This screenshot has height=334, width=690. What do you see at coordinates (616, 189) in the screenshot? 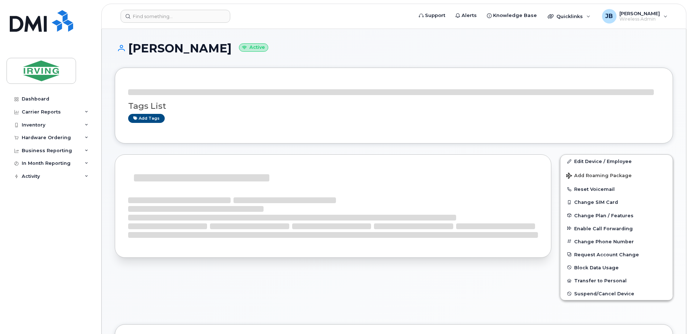
I see `button: Reset Voicemail` at bounding box center [616, 189].